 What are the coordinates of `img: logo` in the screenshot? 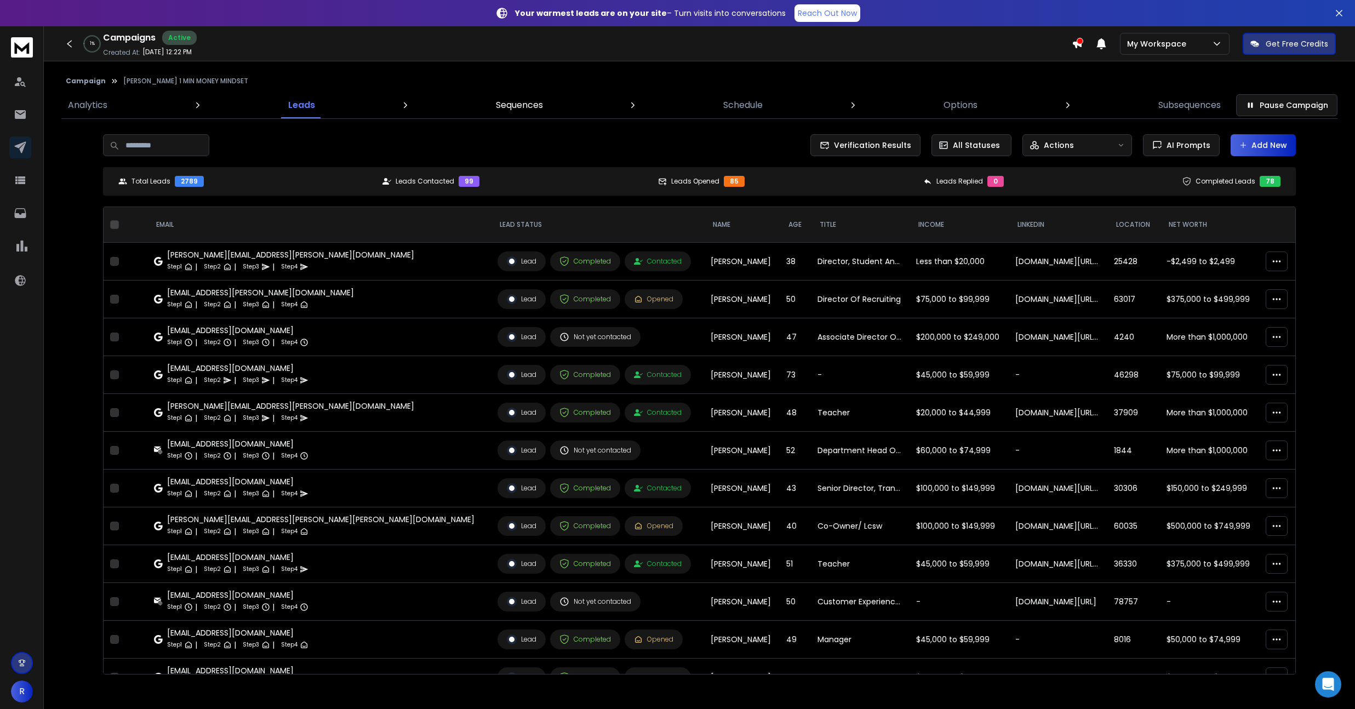 It's located at (22, 47).